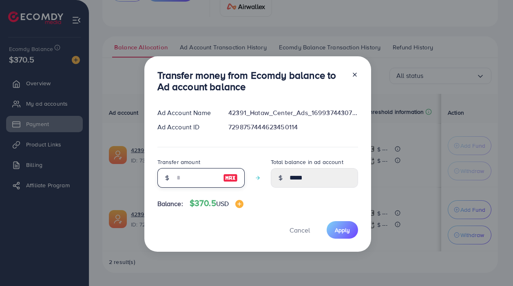 Image resolution: width=513 pixels, height=286 pixels. Describe the element at coordinates (293, 127) in the screenshot. I see `div: 7298757444623450114` at that location.